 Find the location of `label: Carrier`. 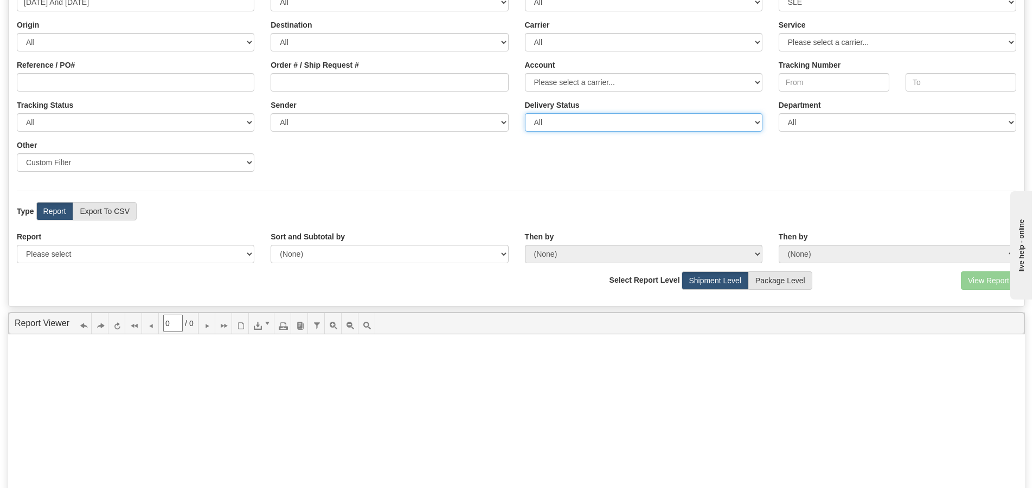

label: Carrier is located at coordinates (537, 25).